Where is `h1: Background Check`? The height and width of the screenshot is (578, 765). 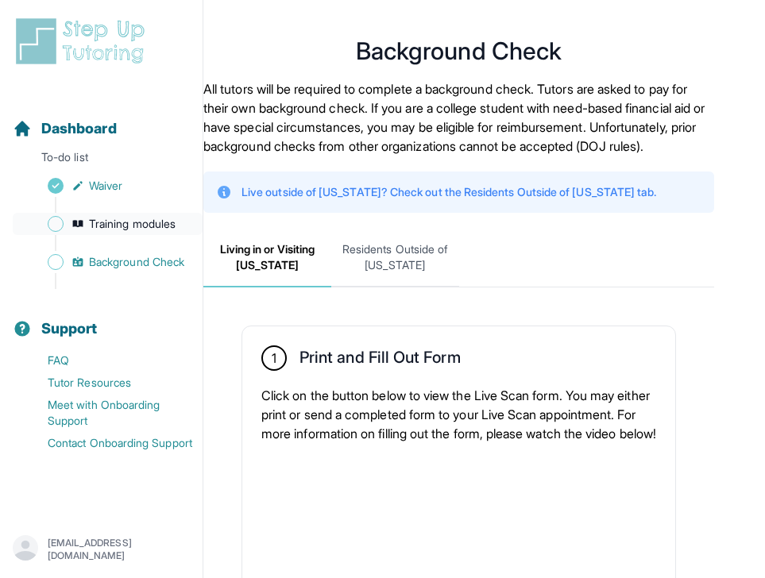 h1: Background Check is located at coordinates (458, 51).